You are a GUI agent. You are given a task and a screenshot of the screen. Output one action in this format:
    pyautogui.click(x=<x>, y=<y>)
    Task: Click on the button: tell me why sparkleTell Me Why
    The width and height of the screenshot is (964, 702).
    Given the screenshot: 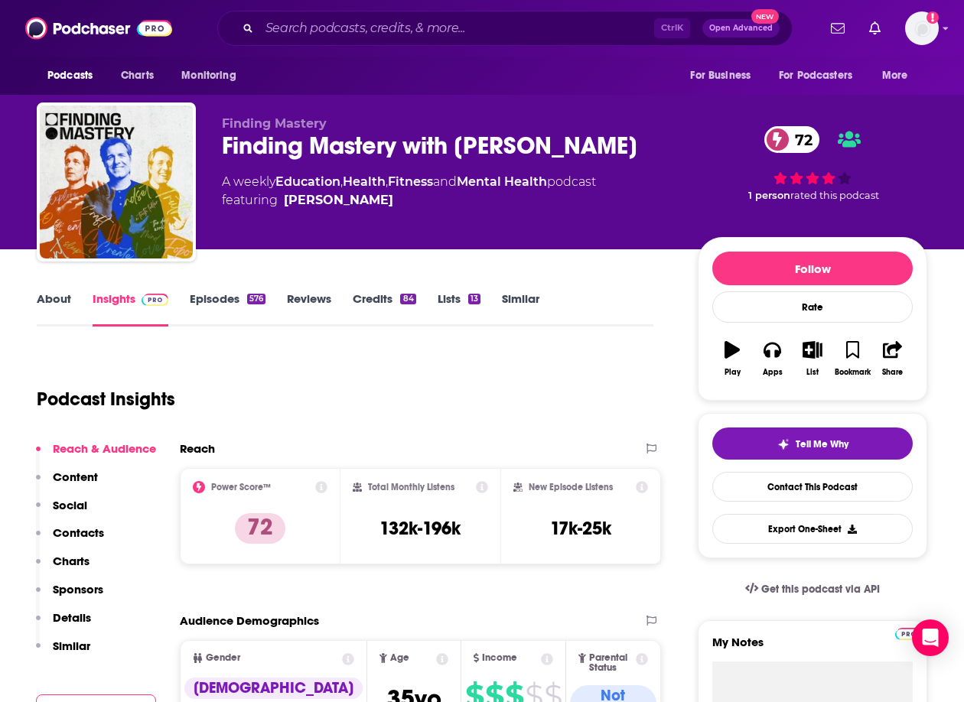 What is the action you would take?
    pyautogui.click(x=812, y=444)
    